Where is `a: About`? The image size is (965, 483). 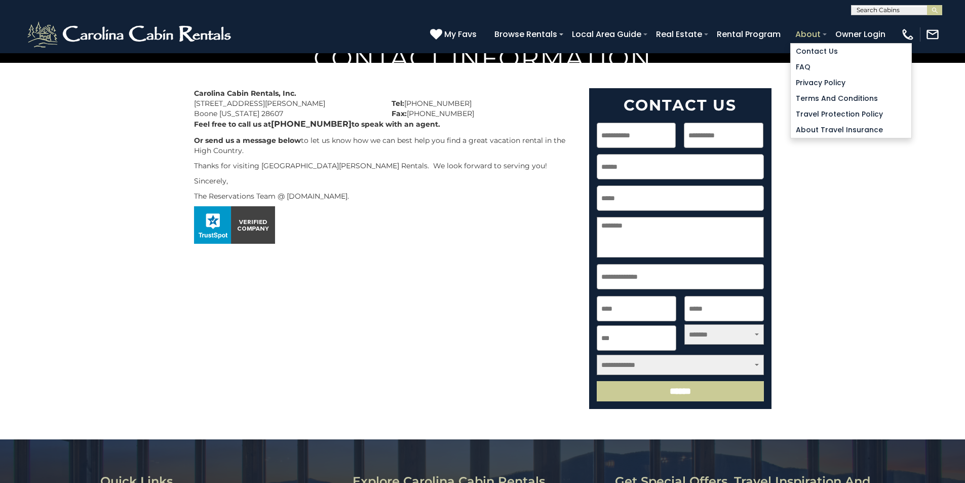
a: About is located at coordinates (808, 34).